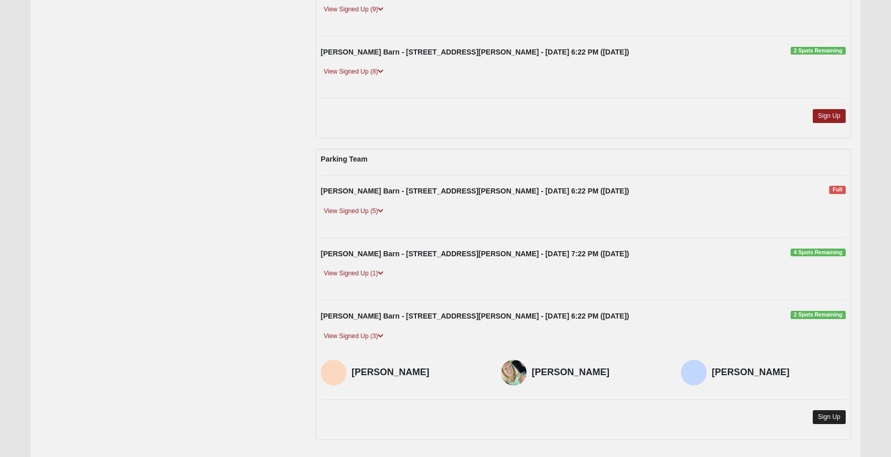 This screenshot has width=891, height=457. Describe the element at coordinates (513, 372) in the screenshot. I see `img: Vicki Slaughter` at that location.